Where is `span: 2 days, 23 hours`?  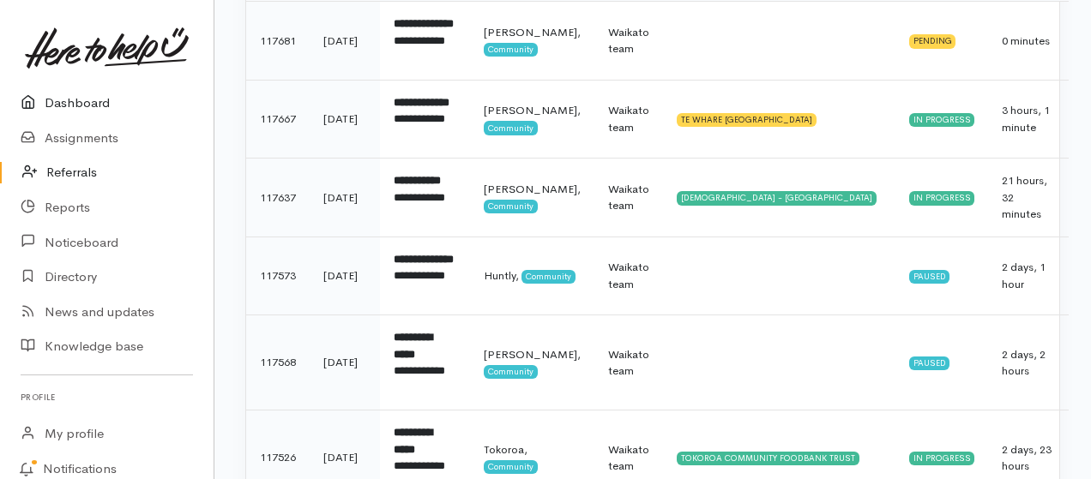
span: 2 days, 23 hours is located at coordinates (1026, 458).